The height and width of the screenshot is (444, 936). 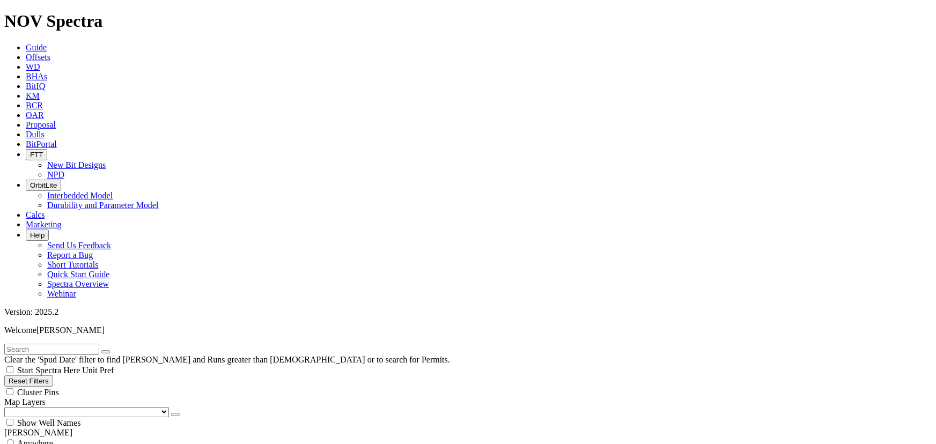 What do you see at coordinates (43, 224) in the screenshot?
I see `a: Marketing` at bounding box center [43, 224].